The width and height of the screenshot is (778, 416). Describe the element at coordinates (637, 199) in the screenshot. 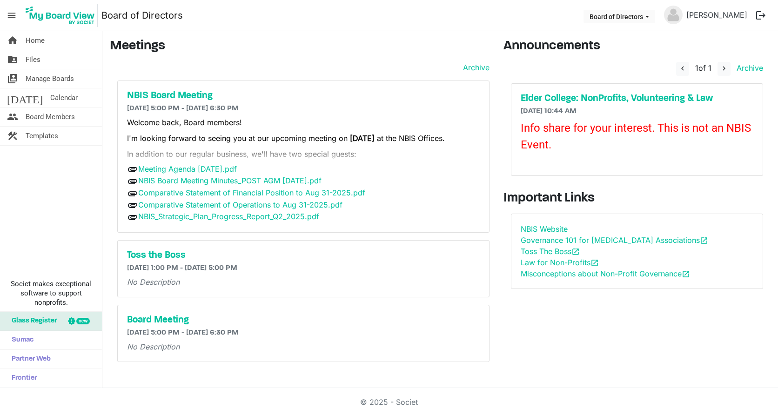

I see `h3: Important Links` at that location.